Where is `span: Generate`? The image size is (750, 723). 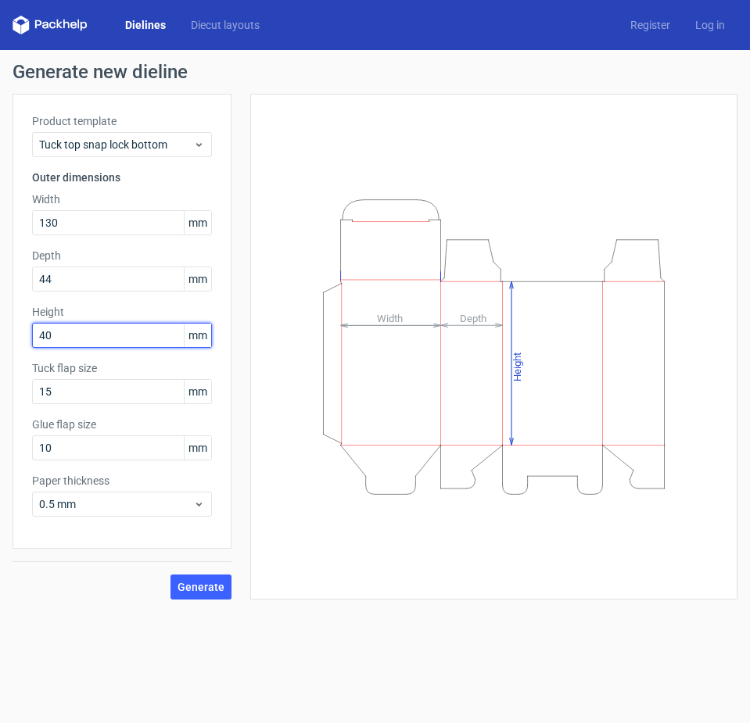
span: Generate is located at coordinates (201, 587).